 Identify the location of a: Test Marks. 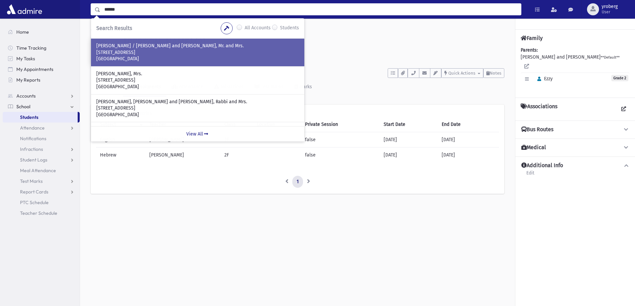
(41, 181).